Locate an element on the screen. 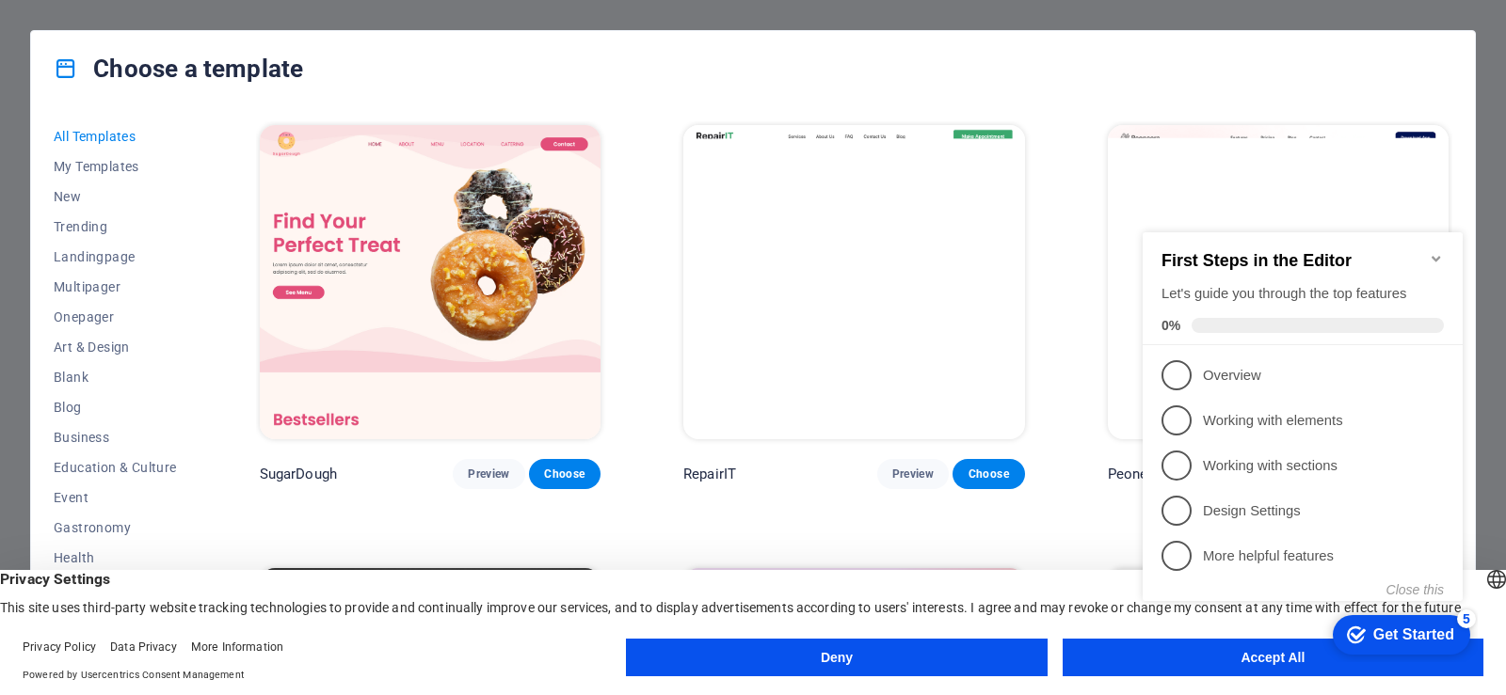  span: Trending is located at coordinates (115, 227).